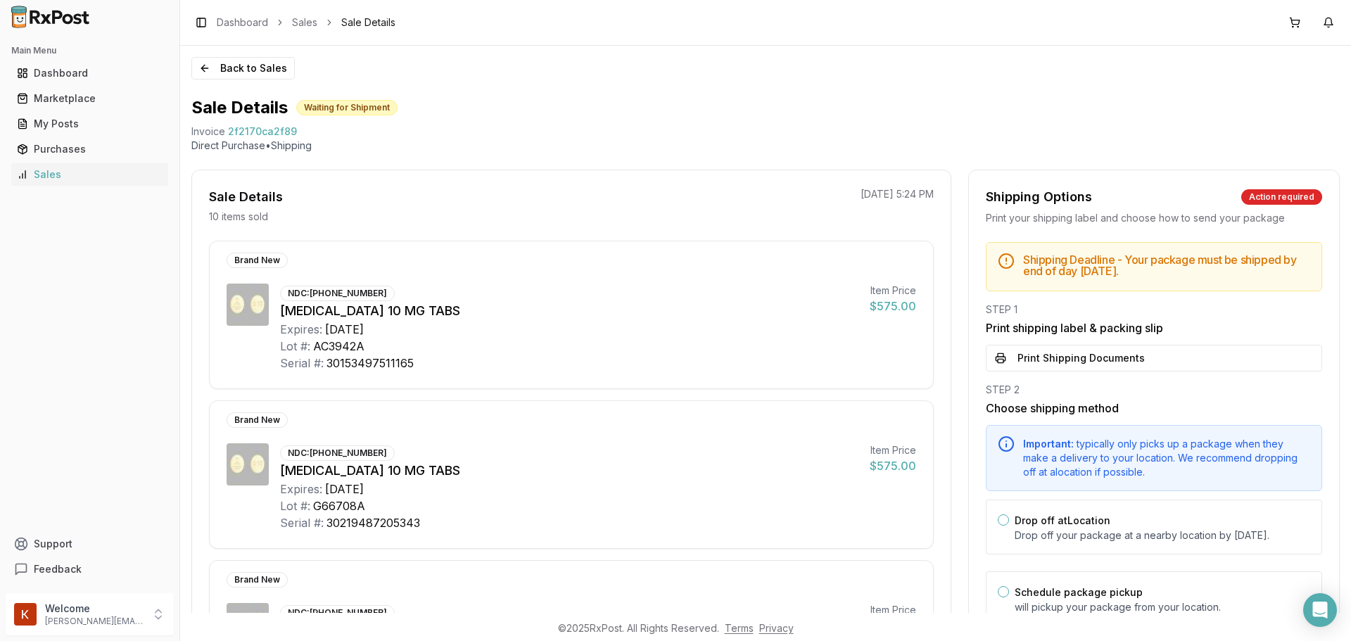 The width and height of the screenshot is (1351, 641). I want to click on div: Dashboard, so click(89, 73).